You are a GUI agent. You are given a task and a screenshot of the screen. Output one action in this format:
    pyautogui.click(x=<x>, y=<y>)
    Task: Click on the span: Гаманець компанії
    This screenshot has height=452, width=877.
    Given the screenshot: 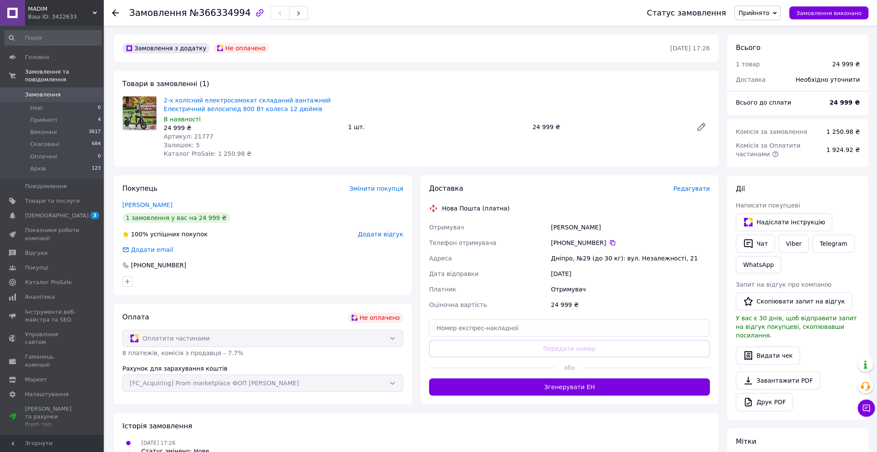 What is the action you would take?
    pyautogui.click(x=52, y=361)
    